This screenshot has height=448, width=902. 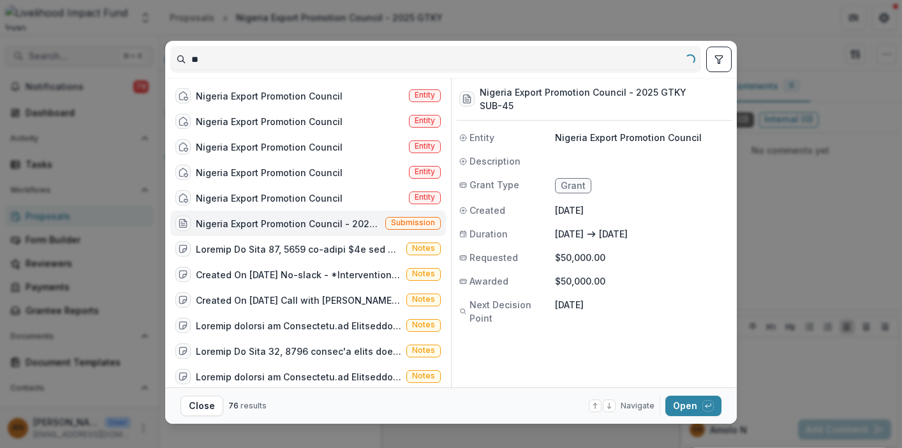 I want to click on div: Loremip Do Sita 32, 8796 consec'a elits doei temp in utla 3913, etd mag aliquae - *Admin Veniam –..., so click(x=299, y=351).